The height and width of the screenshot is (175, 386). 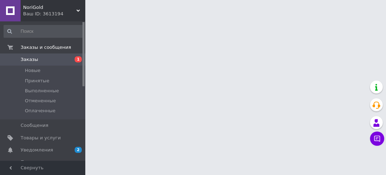 I want to click on span: Принятые, so click(x=37, y=81).